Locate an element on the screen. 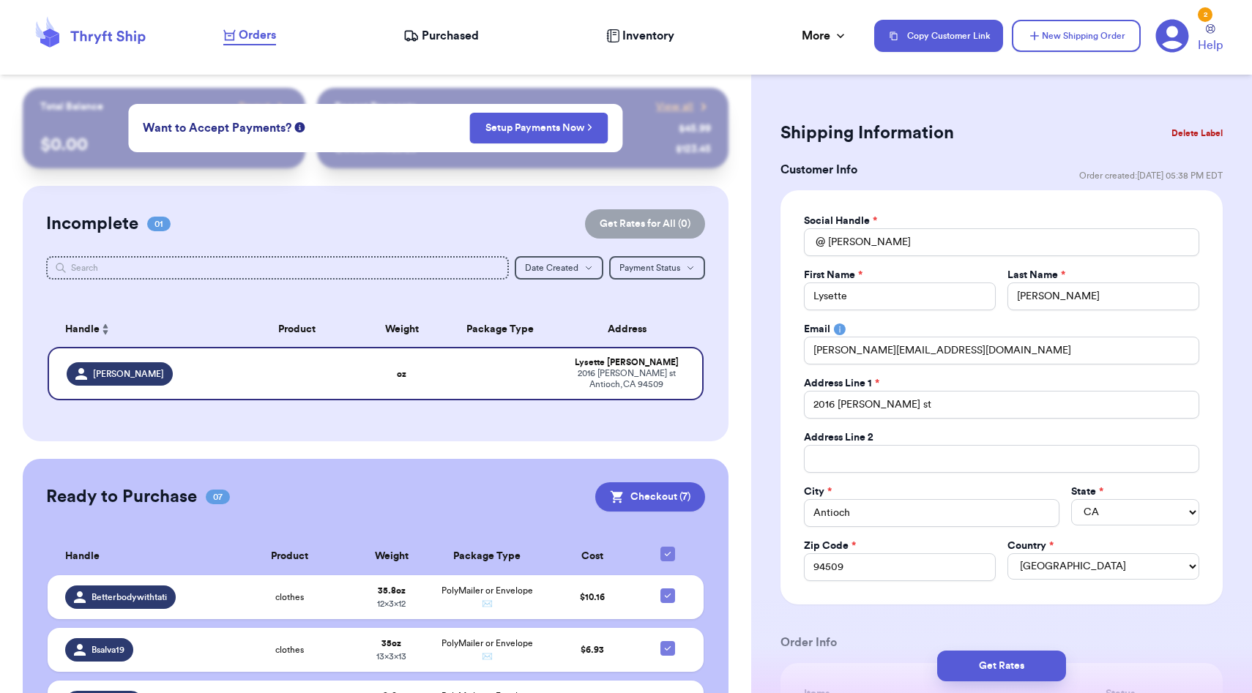 Image resolution: width=1252 pixels, height=693 pixels. label: Social Handle is located at coordinates (840, 221).